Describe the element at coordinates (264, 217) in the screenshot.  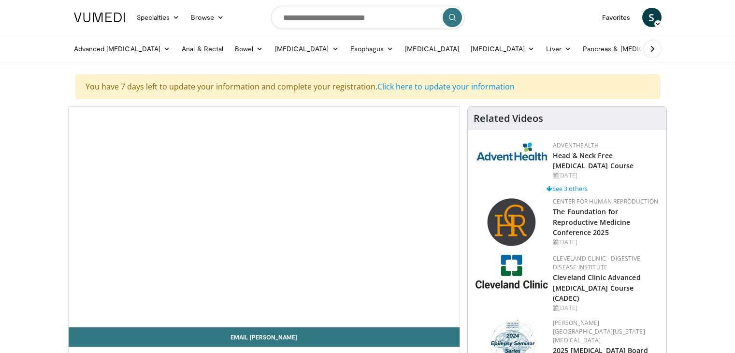
I see `video-js: Video Player` at that location.